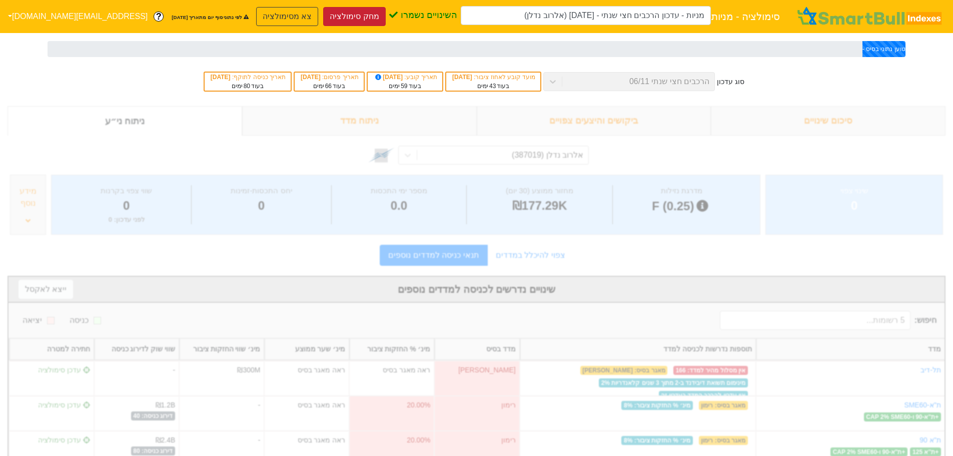 This screenshot has height=456, width=953. What do you see at coordinates (153, 416) in the screenshot?
I see `span: דירוג כניסה: 40` at bounding box center [153, 416].